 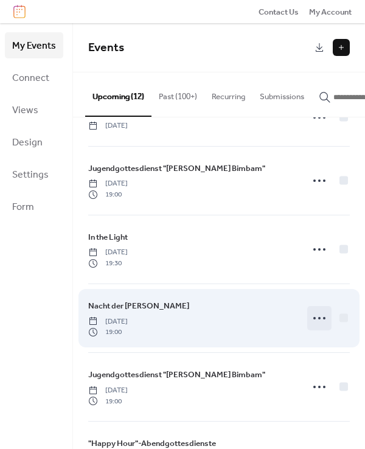 I want to click on span: In the Light, so click(x=108, y=237).